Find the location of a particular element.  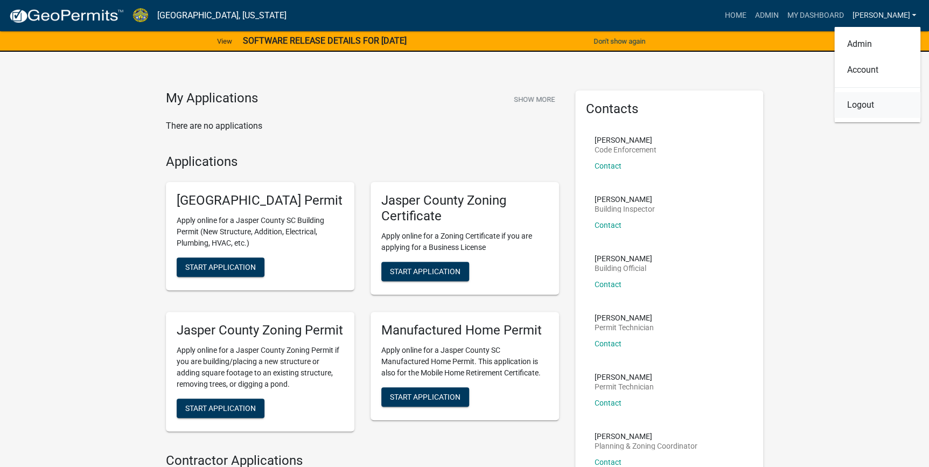

p: Apply online for a Zoning Certificate if you are applying for a Business License is located at coordinates (465, 242).